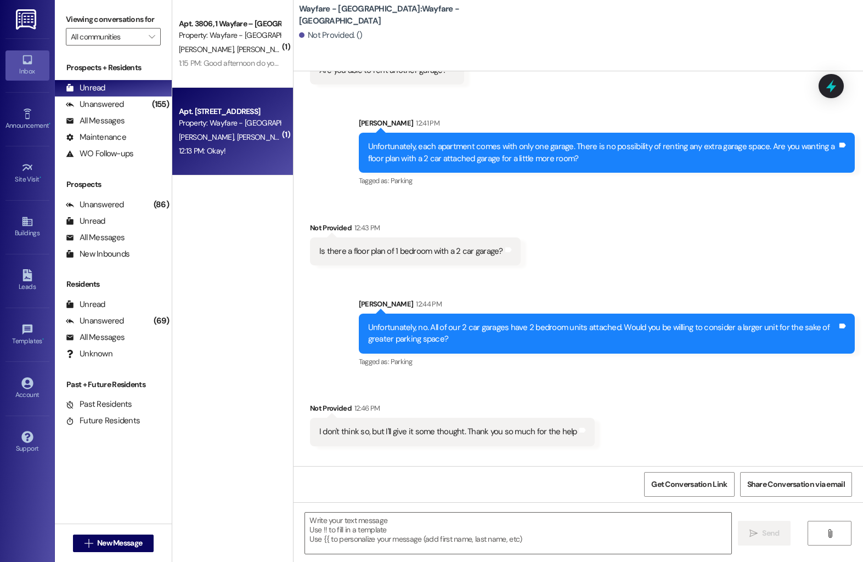 The height and width of the screenshot is (562, 863). Describe the element at coordinates (426, 123) in the screenshot. I see `div: 12:41 PM` at that location.